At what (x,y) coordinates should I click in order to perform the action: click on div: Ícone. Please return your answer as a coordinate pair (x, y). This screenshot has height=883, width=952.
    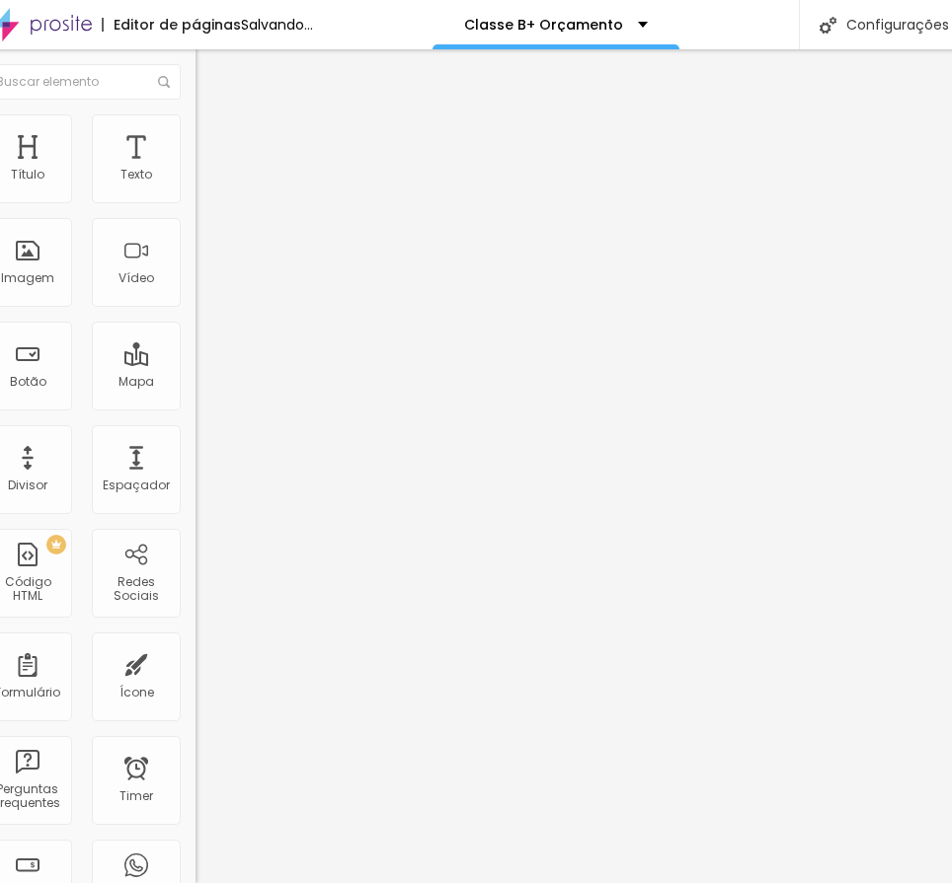
    Looking at the image, I should click on (136, 693).